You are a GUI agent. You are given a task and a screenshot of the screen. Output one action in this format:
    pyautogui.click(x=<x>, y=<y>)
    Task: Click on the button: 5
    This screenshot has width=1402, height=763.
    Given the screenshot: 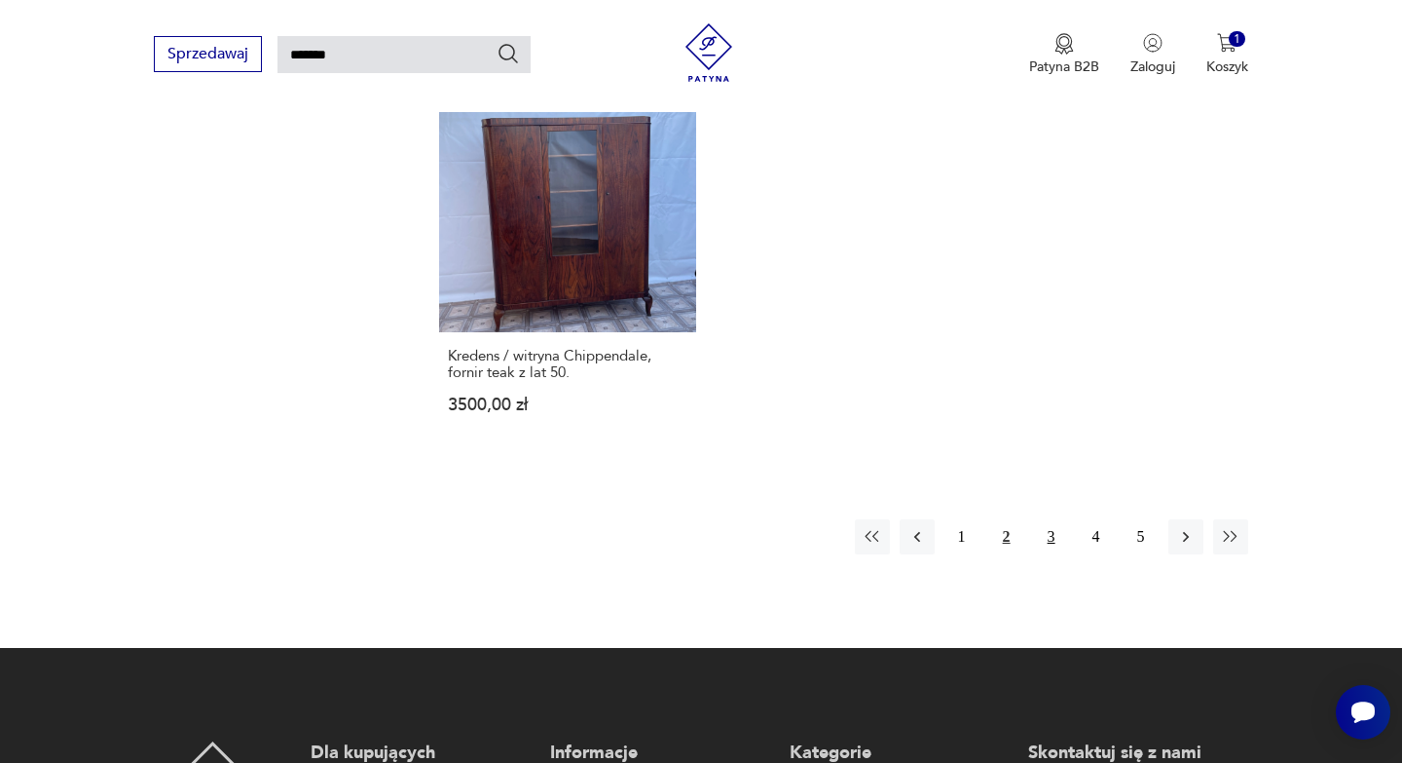 What is the action you would take?
    pyautogui.click(x=1141, y=537)
    